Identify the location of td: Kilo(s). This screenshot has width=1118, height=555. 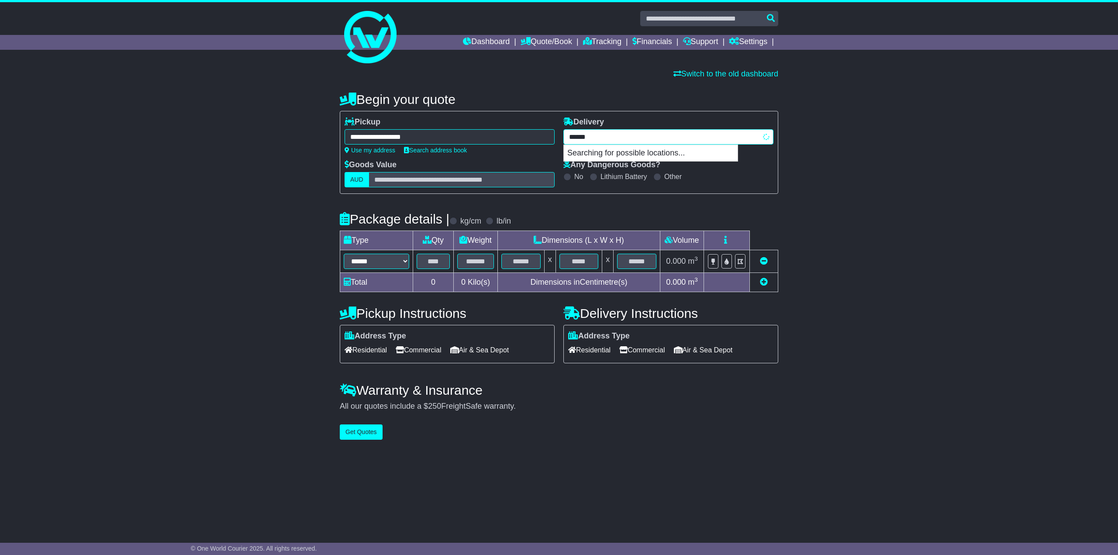
(476, 283).